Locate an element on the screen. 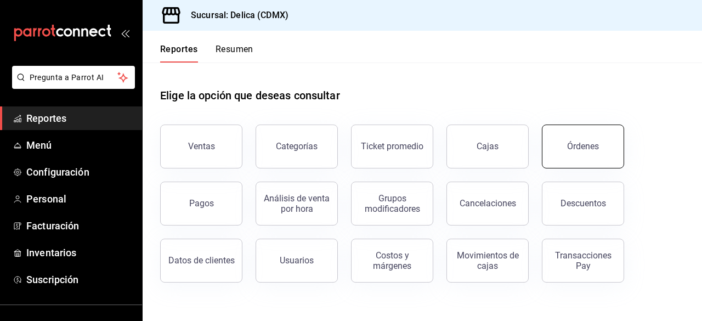 Image resolution: width=702 pixels, height=321 pixels. div: Ventas is located at coordinates (201, 146).